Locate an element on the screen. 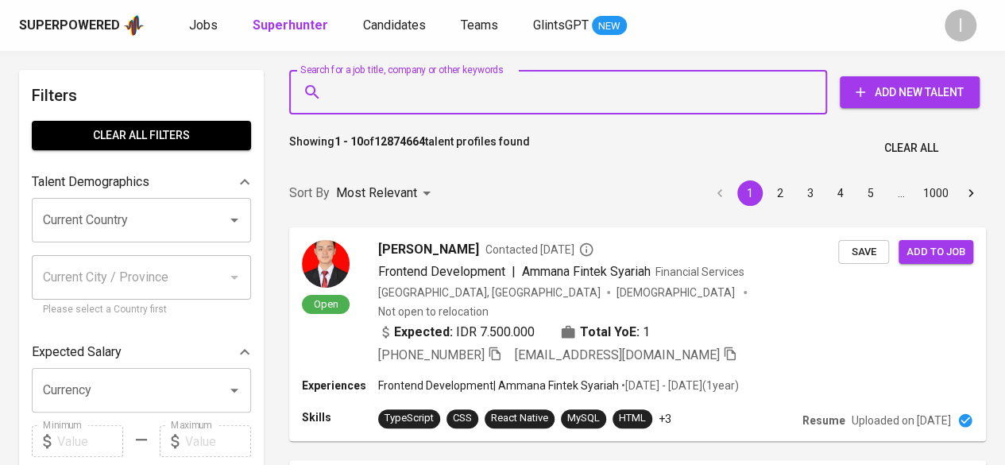 The height and width of the screenshot is (465, 1005). p: Talent Demographics is located at coordinates (91, 182).